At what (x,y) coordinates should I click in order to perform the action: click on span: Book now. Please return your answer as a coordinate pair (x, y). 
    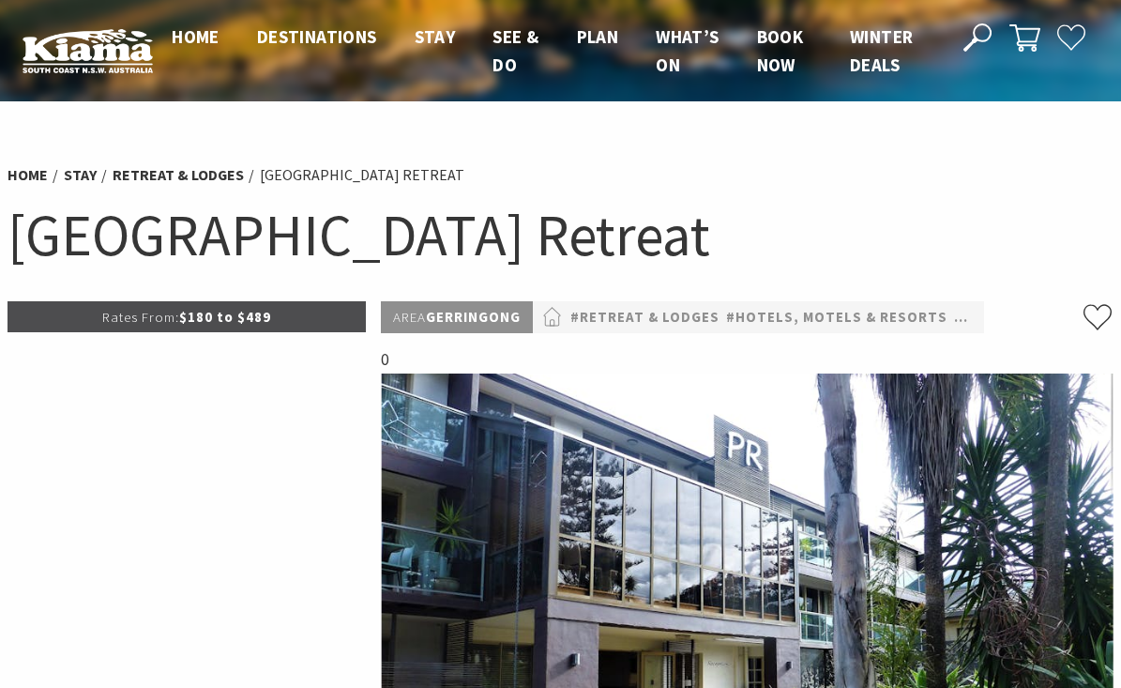
    Looking at the image, I should click on (781, 51).